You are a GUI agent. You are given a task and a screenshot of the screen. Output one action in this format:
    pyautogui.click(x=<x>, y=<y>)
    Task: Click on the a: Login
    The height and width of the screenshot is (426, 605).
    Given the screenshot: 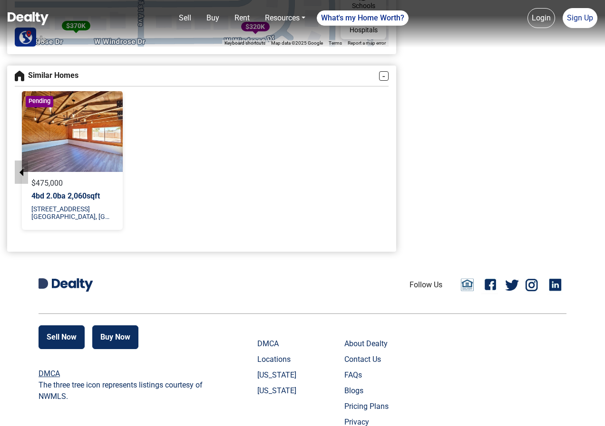 What is the action you would take?
    pyautogui.click(x=541, y=18)
    